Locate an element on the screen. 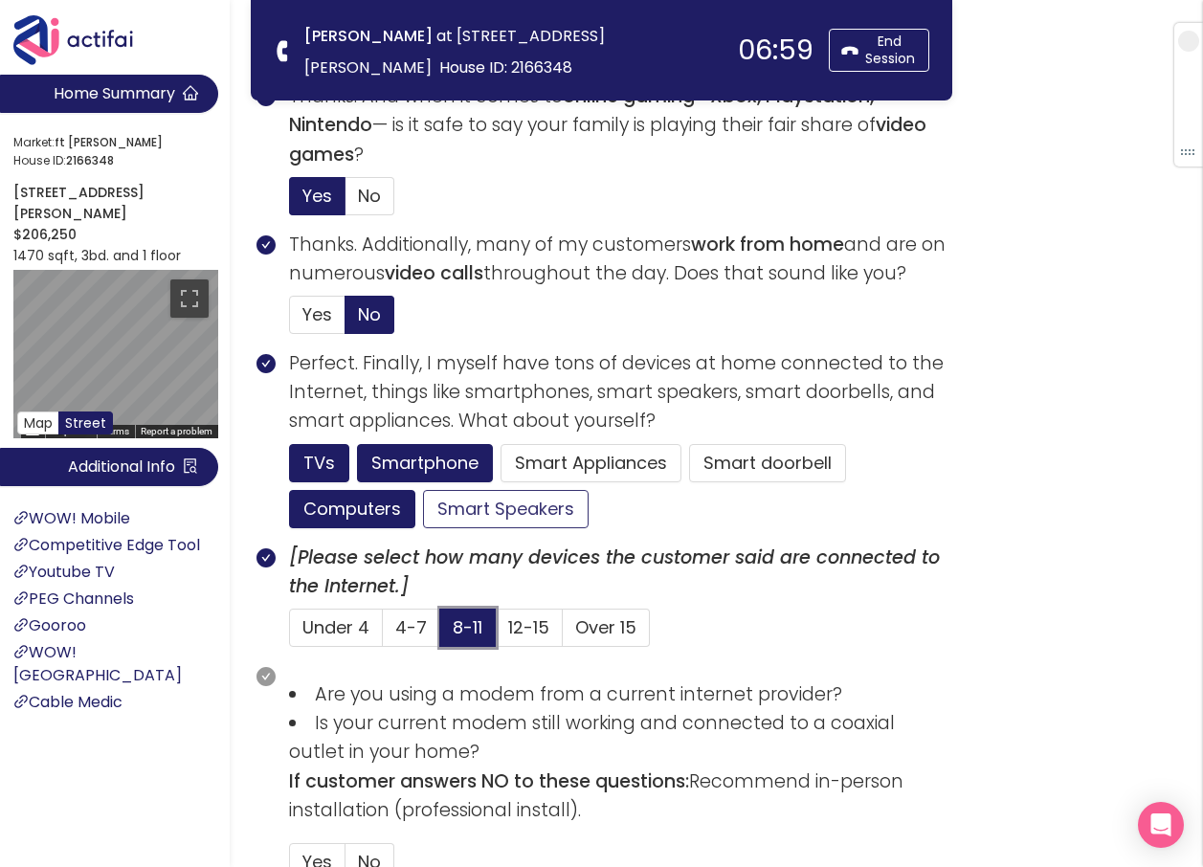  span: phone is located at coordinates (283, 51).